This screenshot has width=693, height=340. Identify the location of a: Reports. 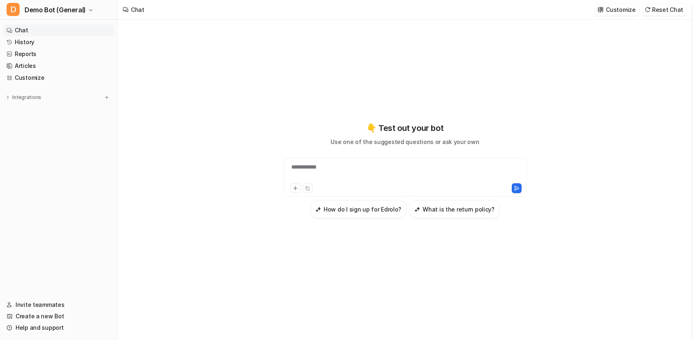
(59, 54).